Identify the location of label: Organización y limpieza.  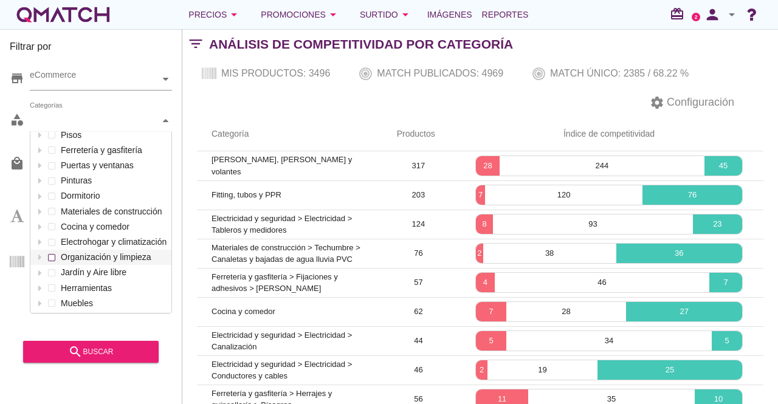
(113, 257).